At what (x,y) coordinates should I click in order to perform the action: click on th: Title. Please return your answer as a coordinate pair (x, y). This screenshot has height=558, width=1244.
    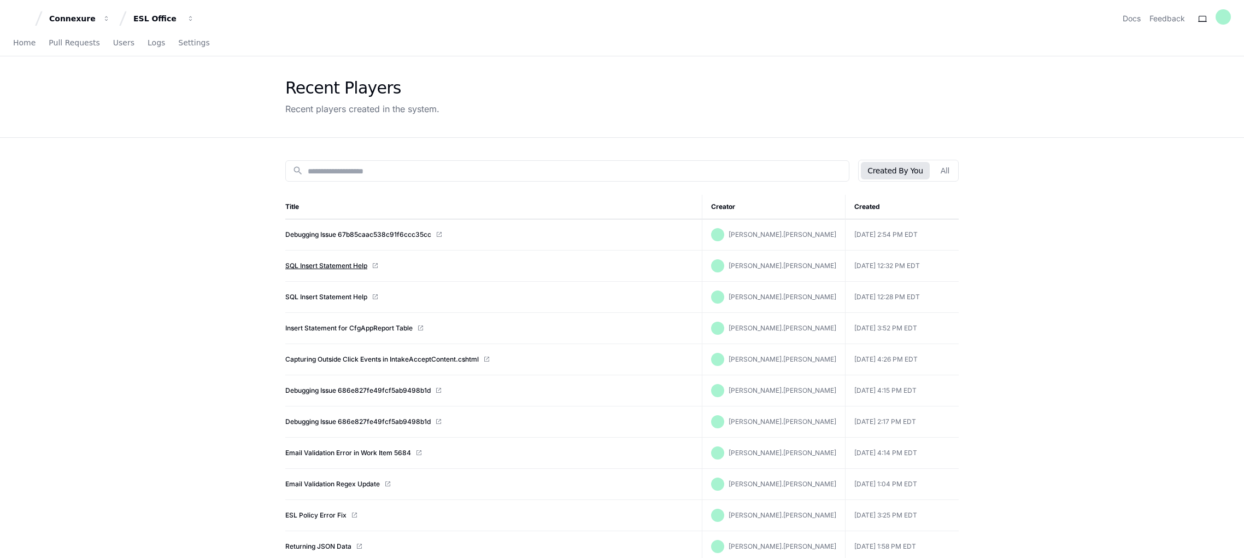
    Looking at the image, I should click on (494, 207).